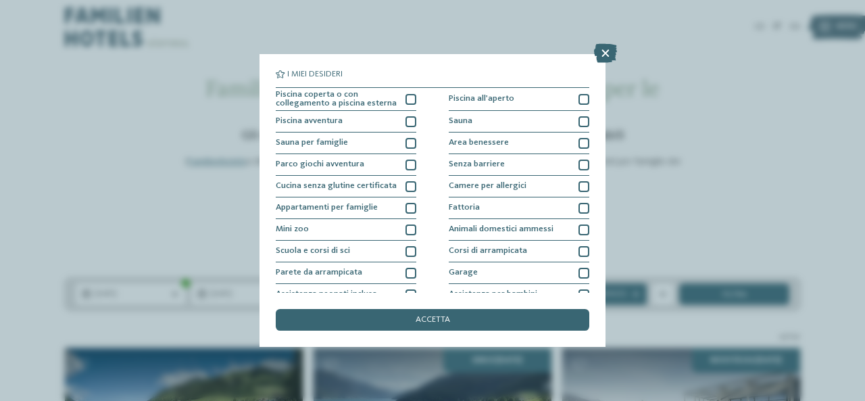  Describe the element at coordinates (313, 251) in the screenshot. I see `span: Scuola e corsi di sci` at that location.